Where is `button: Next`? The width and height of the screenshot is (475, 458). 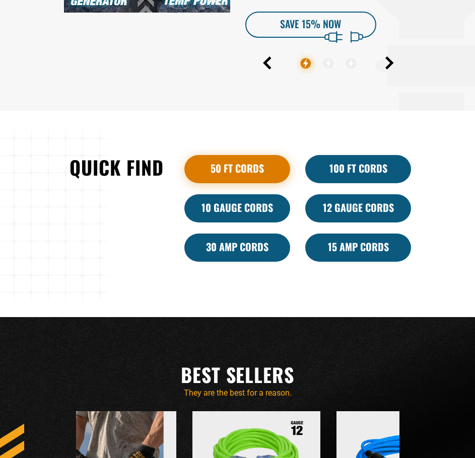
button: Next is located at coordinates (389, 63).